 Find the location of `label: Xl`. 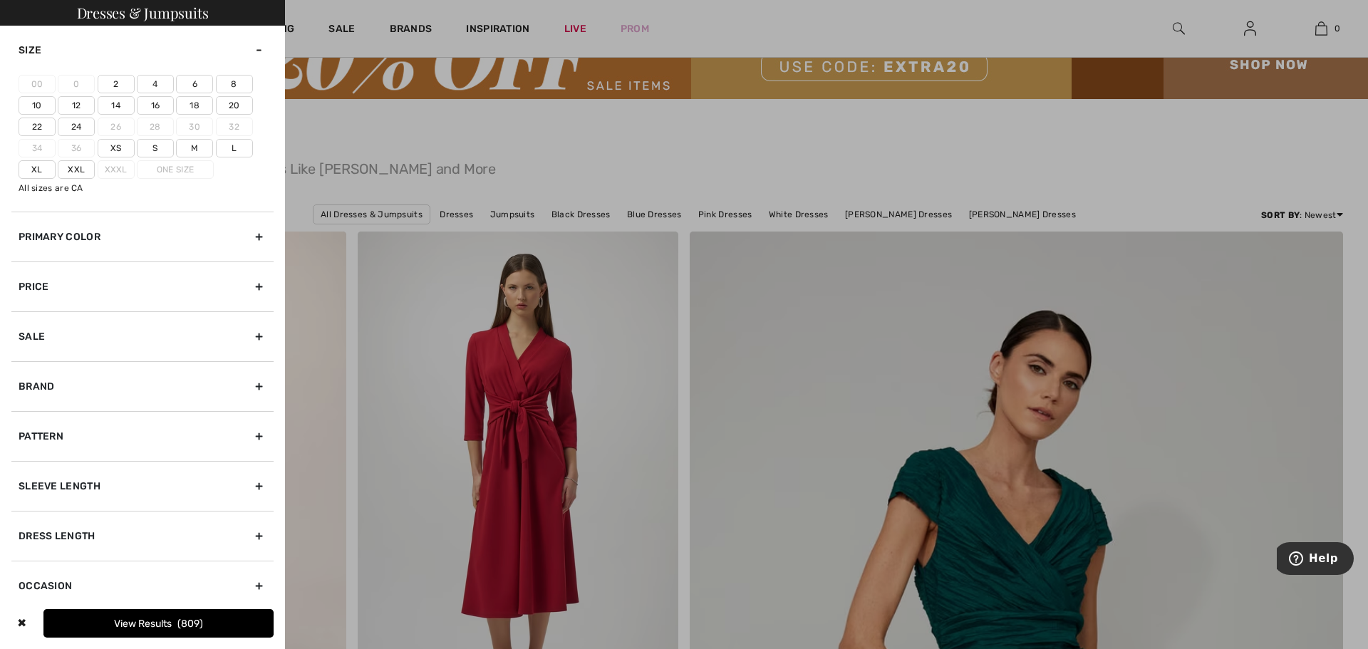

label: Xl is located at coordinates (37, 170).